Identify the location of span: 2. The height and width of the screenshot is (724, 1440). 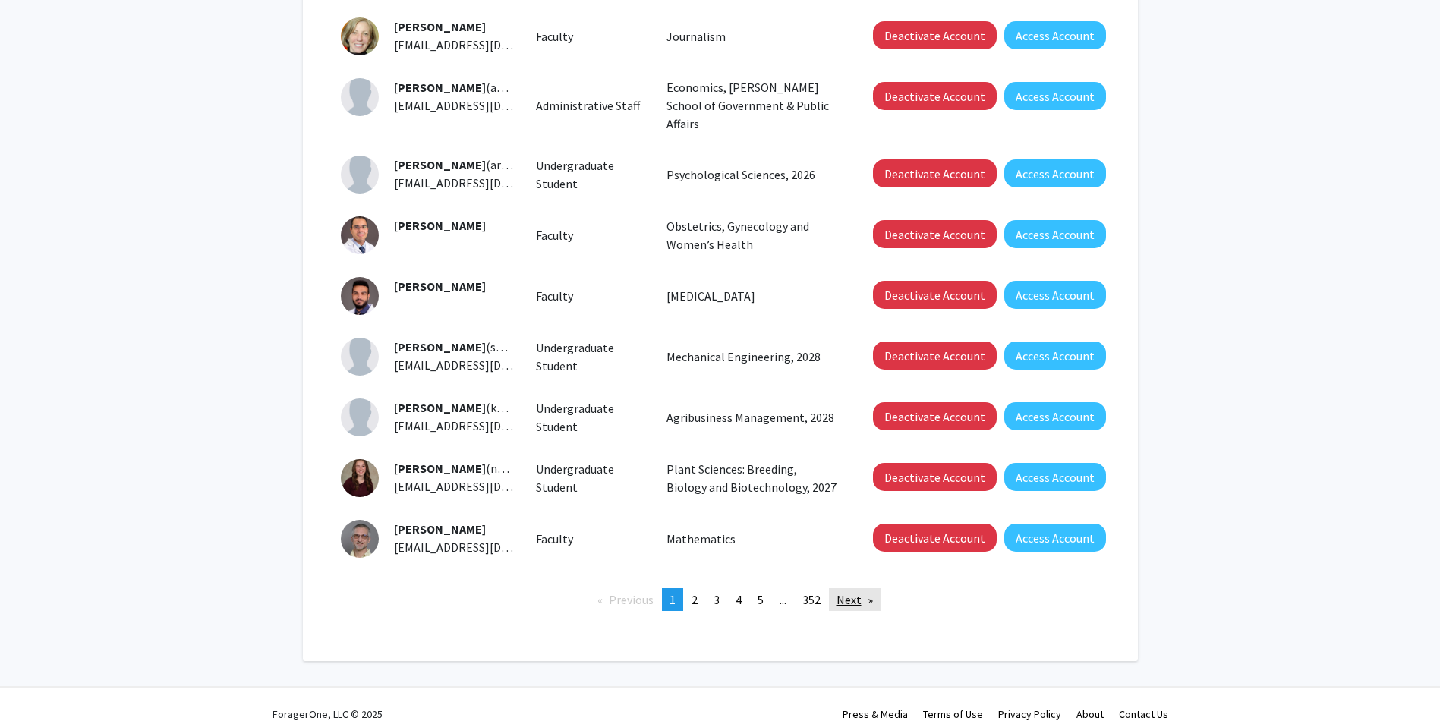
(695, 600).